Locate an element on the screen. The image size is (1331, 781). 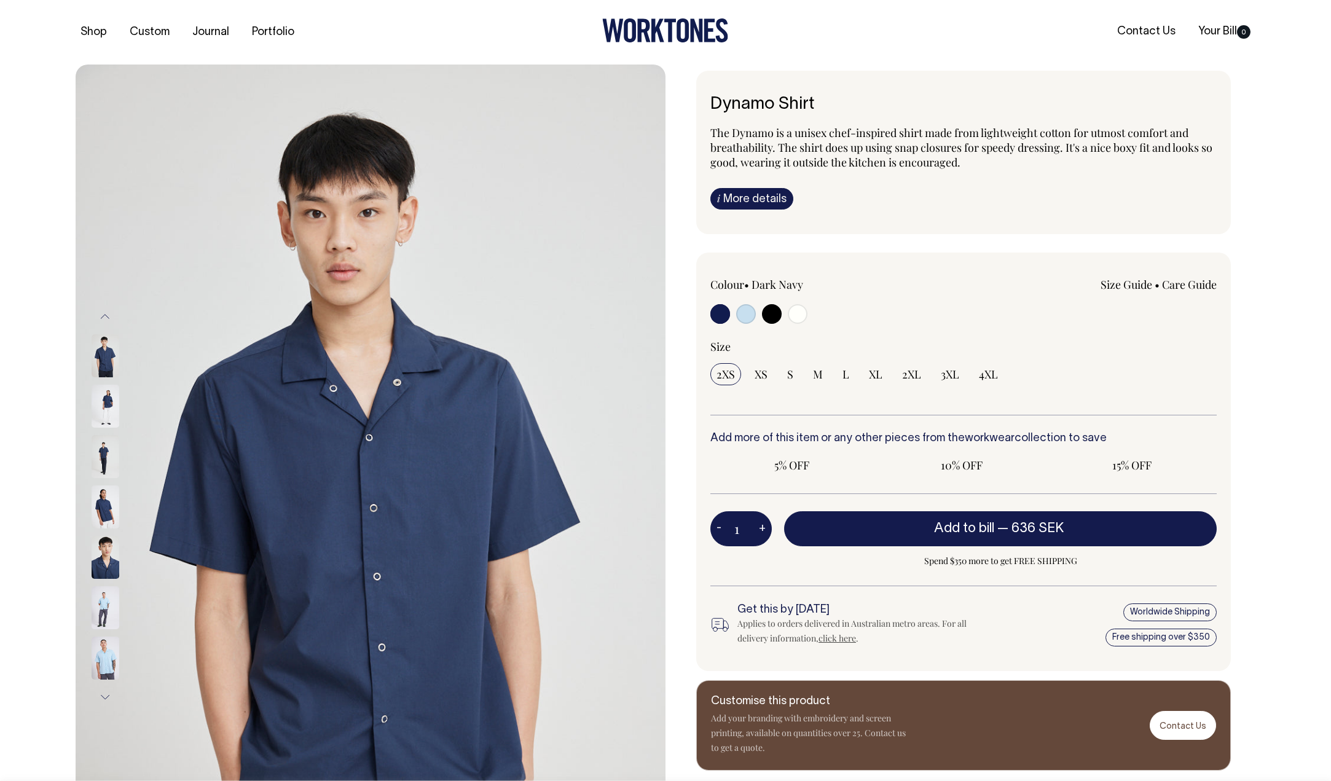
input: 2XS is located at coordinates (726, 374).